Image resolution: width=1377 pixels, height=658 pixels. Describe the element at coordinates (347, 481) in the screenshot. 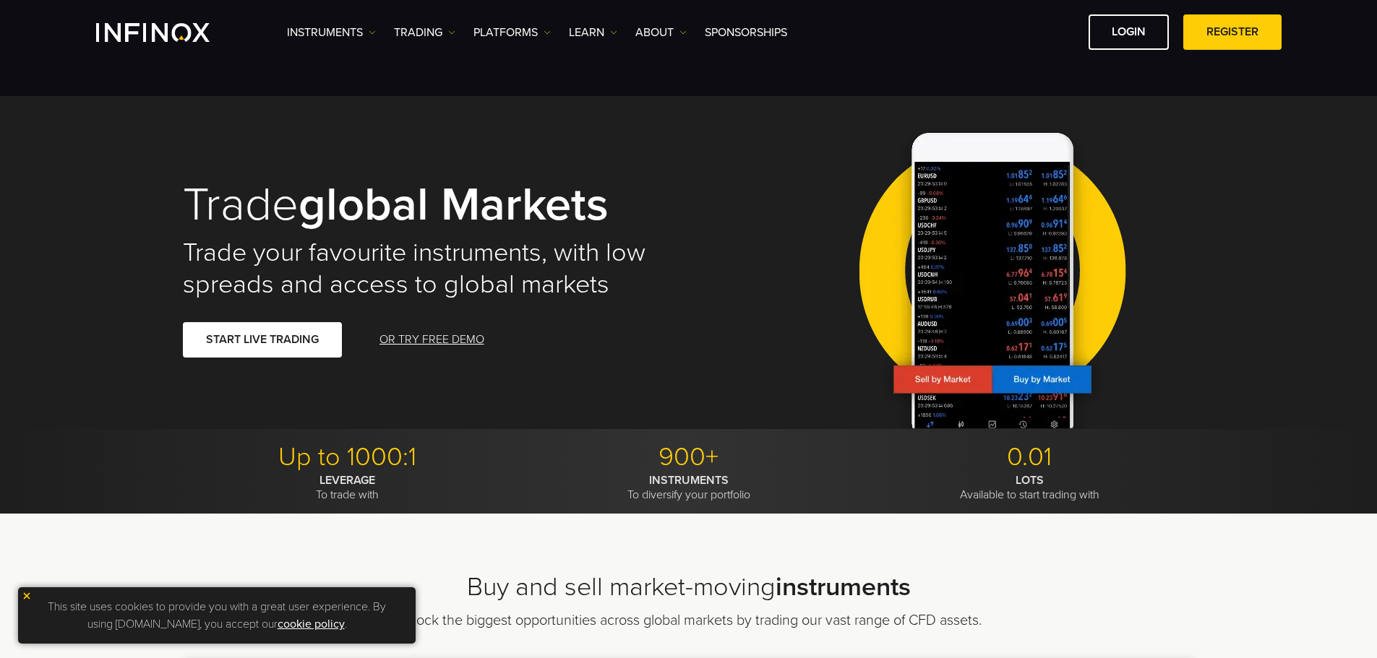

I see `strong: LEVERAGE` at that location.